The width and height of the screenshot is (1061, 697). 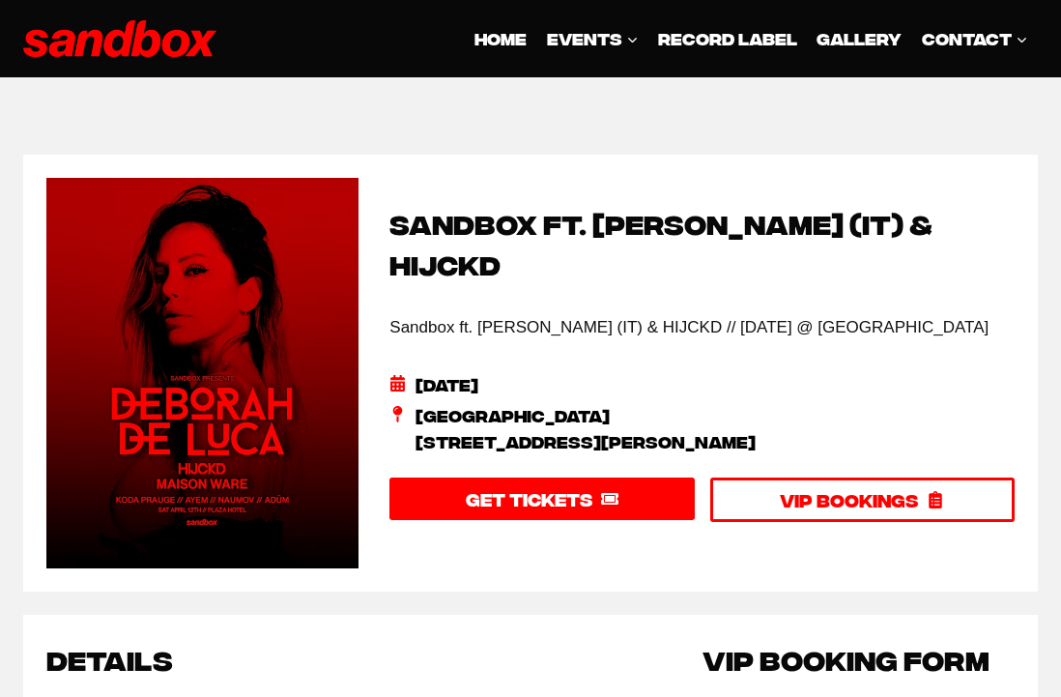 What do you see at coordinates (592, 39) in the screenshot?
I see `a: EVENTS` at bounding box center [592, 39].